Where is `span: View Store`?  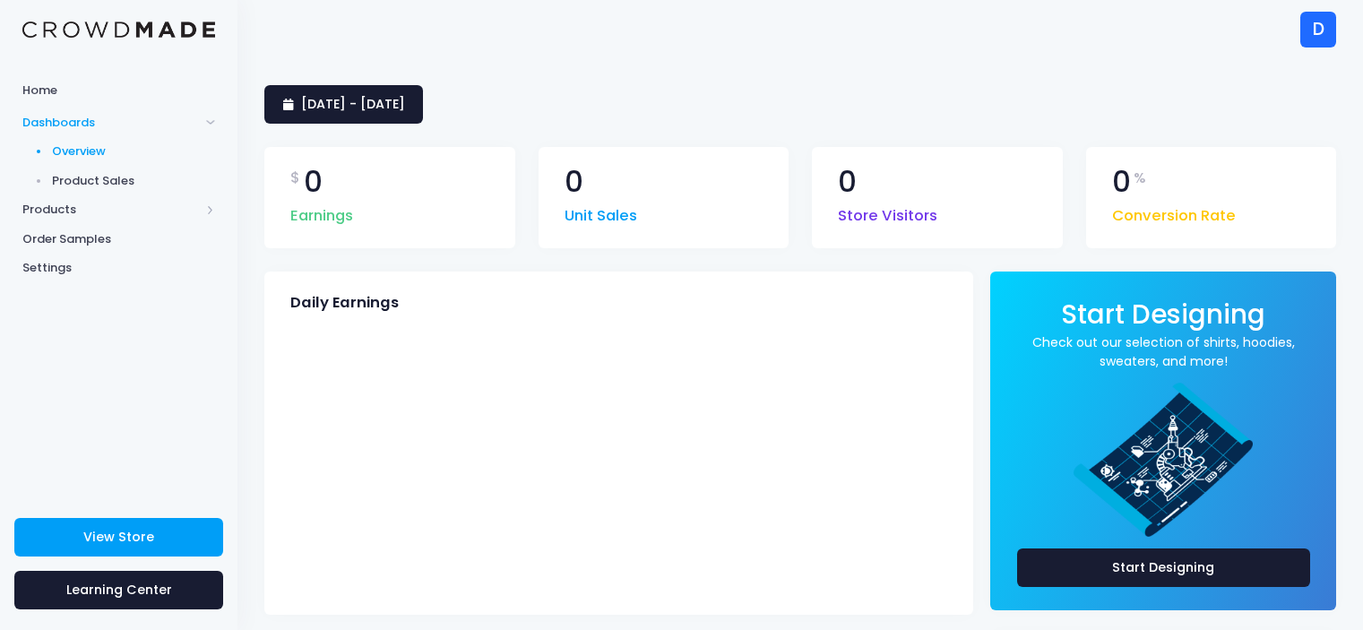
span: View Store is located at coordinates (118, 537).